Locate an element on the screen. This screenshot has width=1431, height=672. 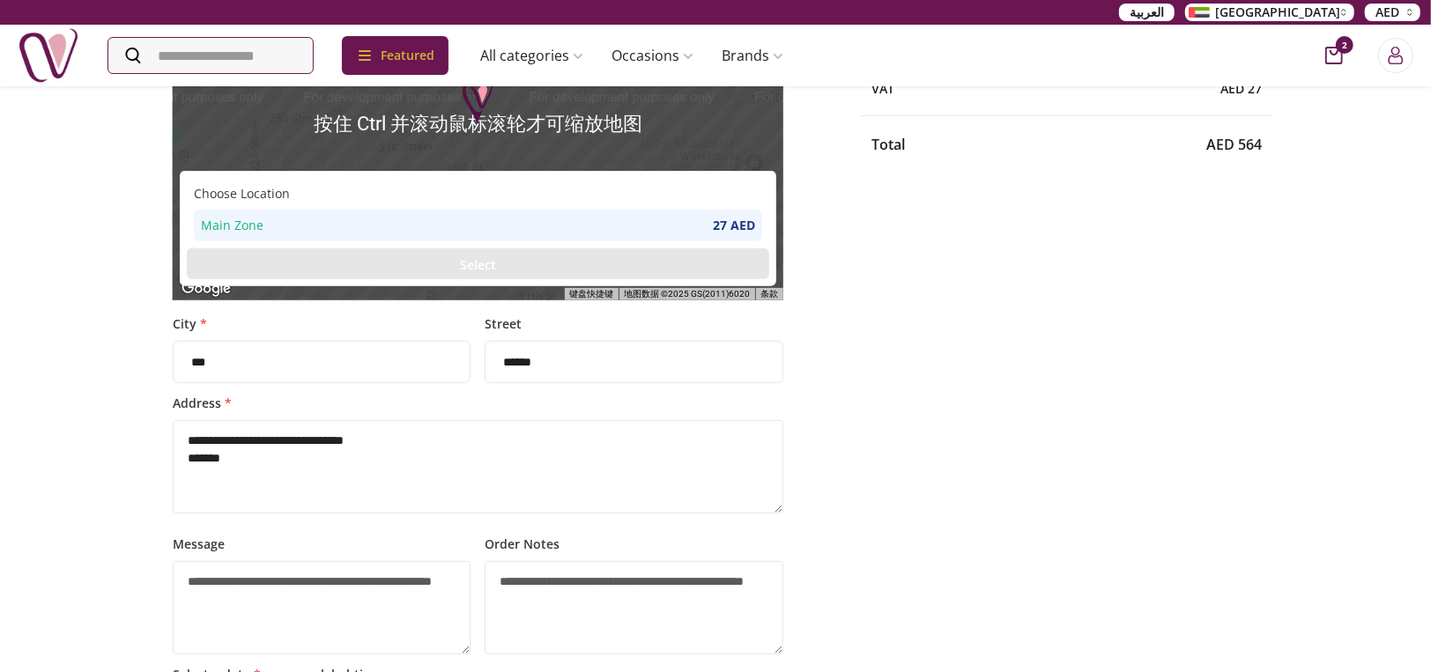
a: Brands is located at coordinates (753, 56).